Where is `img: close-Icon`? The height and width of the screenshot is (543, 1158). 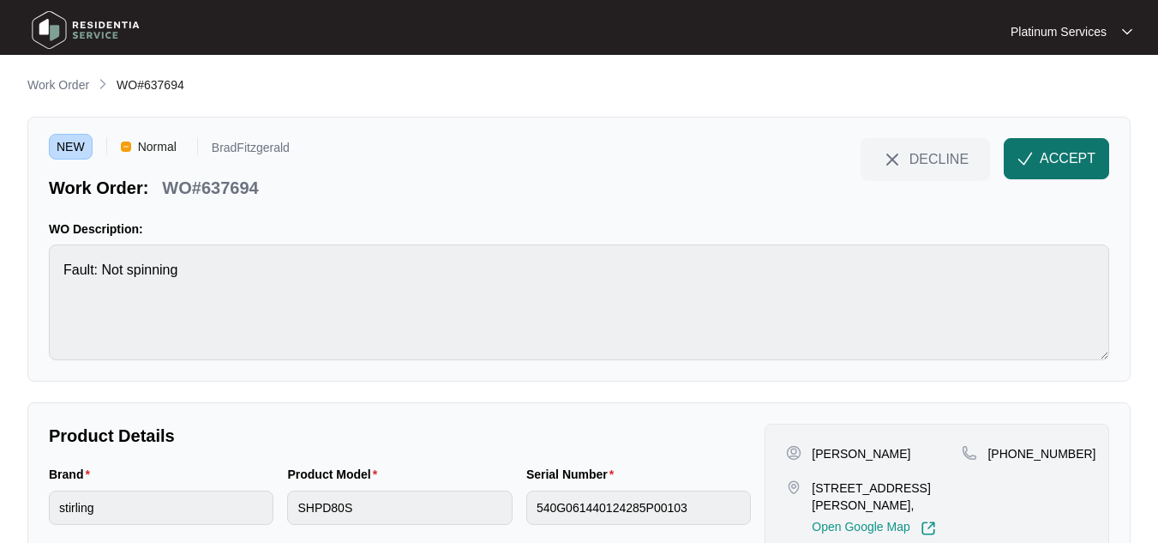 img: close-Icon is located at coordinates (892, 159).